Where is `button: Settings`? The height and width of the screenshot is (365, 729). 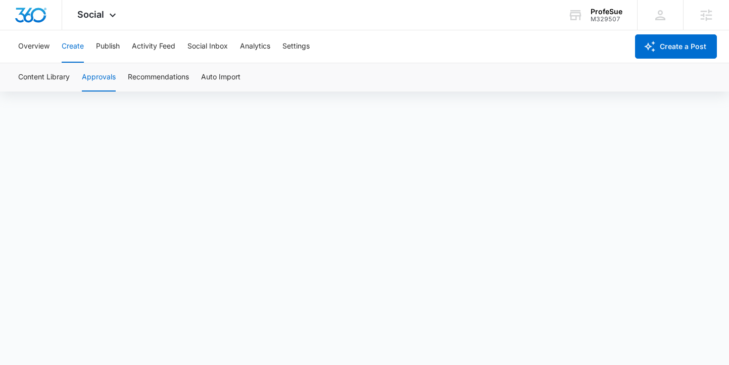 button: Settings is located at coordinates (296, 46).